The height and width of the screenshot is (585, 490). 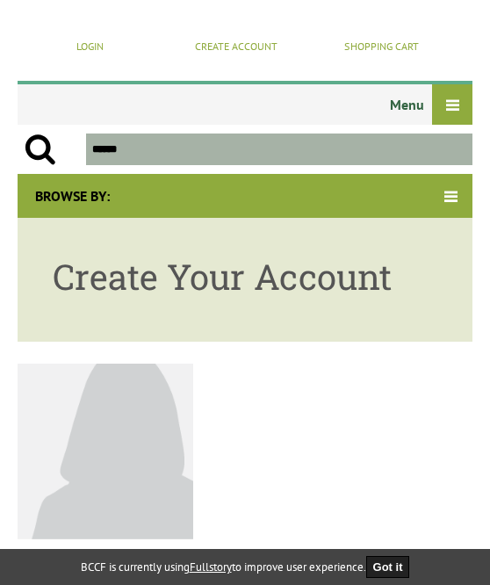 I want to click on a: Login, so click(x=90, y=46).